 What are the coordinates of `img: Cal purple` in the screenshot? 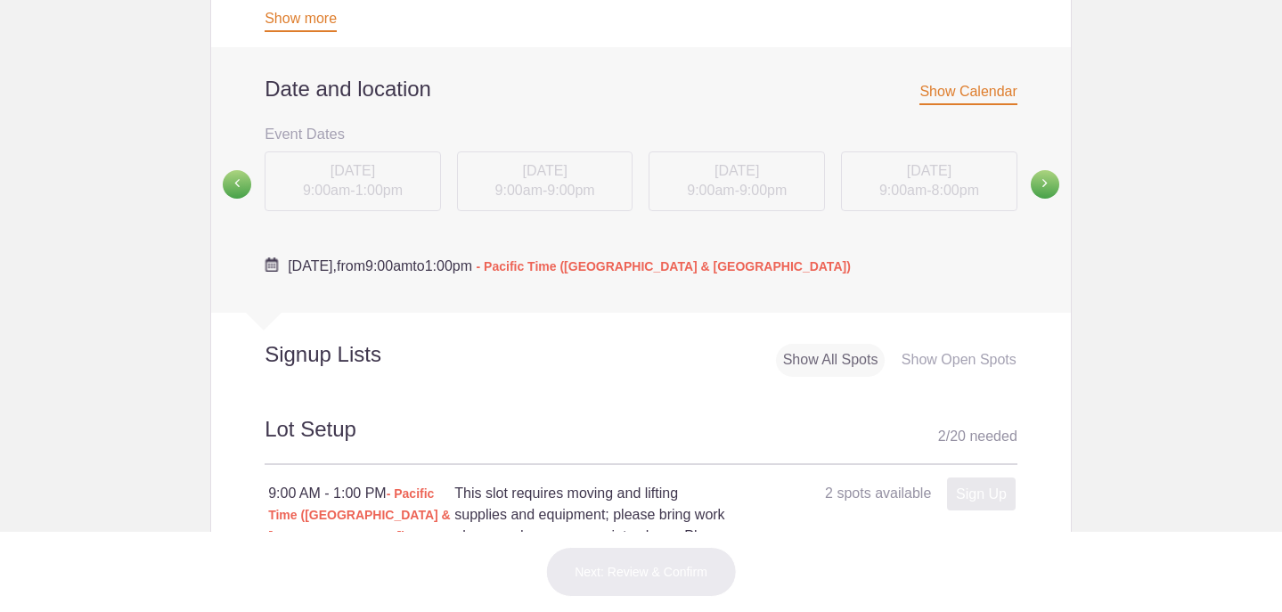 It's located at (272, 265).